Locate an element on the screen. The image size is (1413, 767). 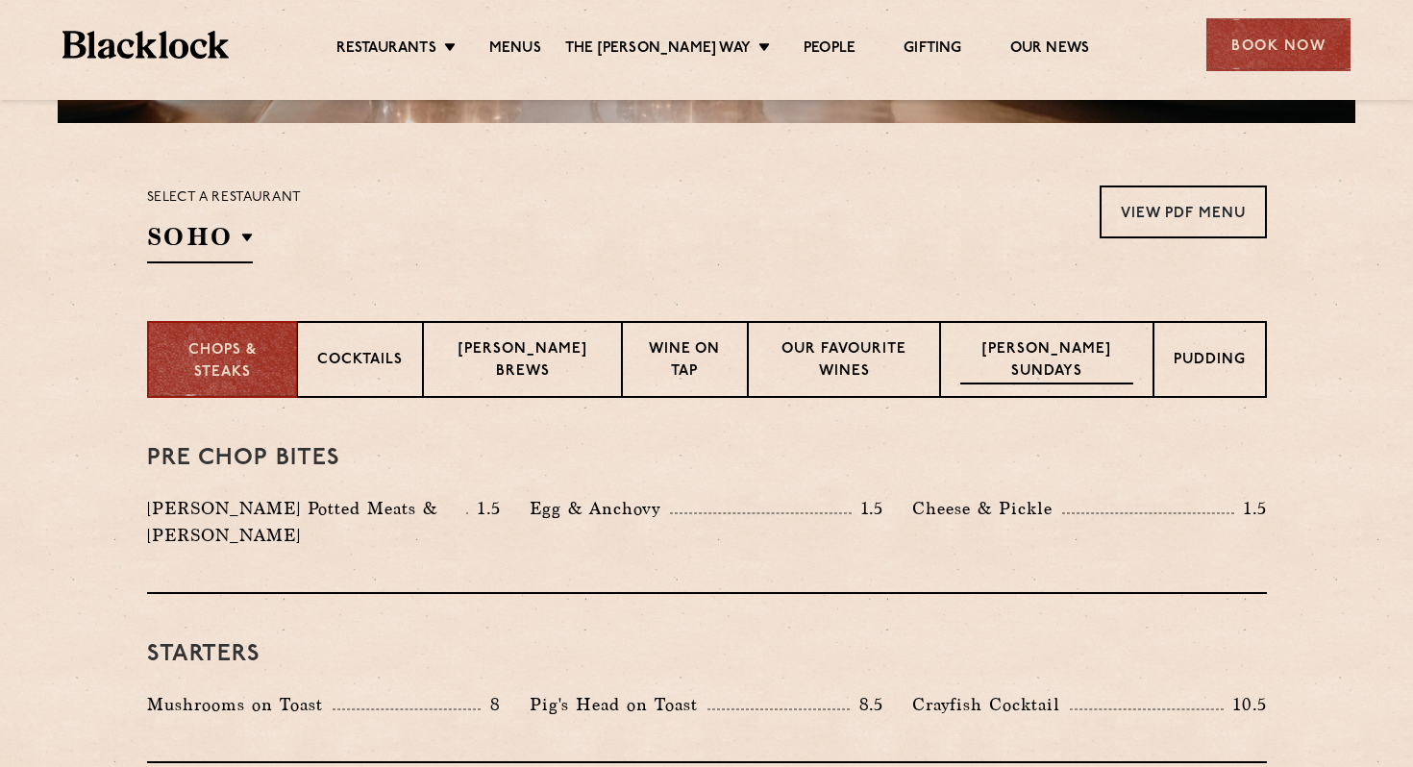
a: Our News is located at coordinates (1049, 50).